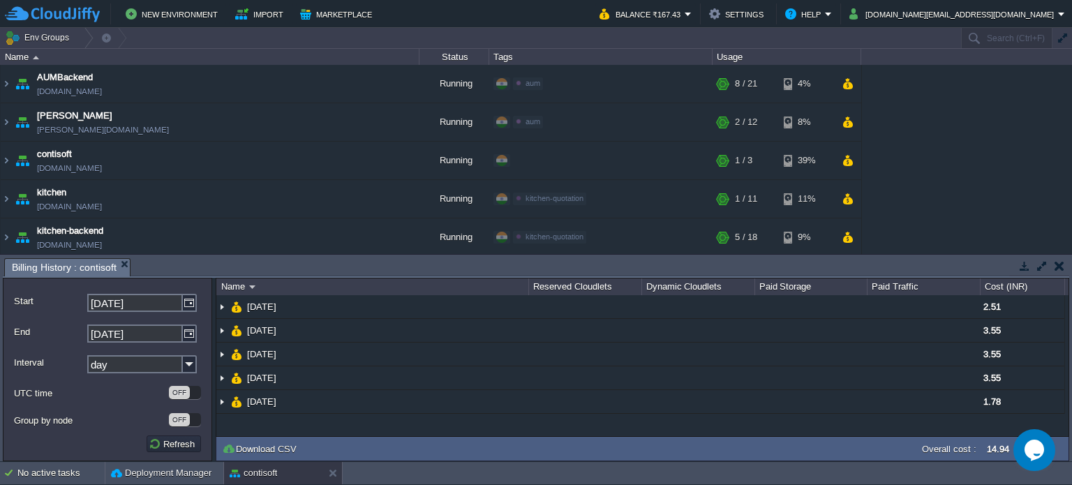 The height and width of the screenshot is (485, 1072). I want to click on button: Settings, so click(738, 14).